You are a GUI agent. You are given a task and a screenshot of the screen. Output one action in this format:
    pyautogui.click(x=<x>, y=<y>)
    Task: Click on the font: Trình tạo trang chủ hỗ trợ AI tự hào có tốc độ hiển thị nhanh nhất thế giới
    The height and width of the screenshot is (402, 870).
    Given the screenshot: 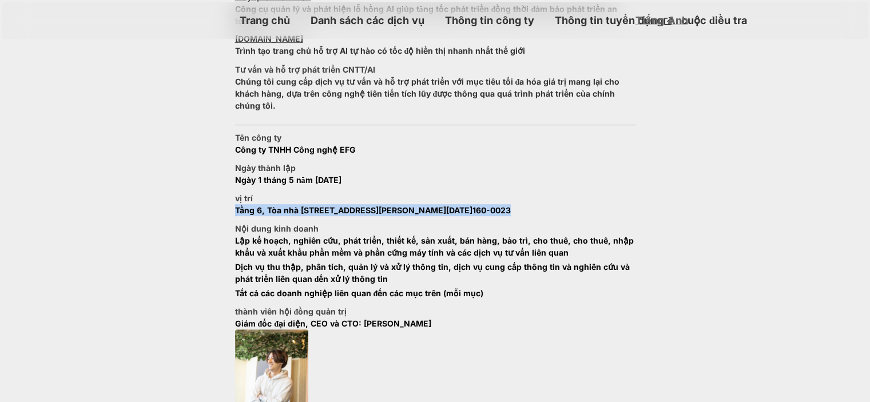 What is the action you would take?
    pyautogui.click(x=380, y=50)
    